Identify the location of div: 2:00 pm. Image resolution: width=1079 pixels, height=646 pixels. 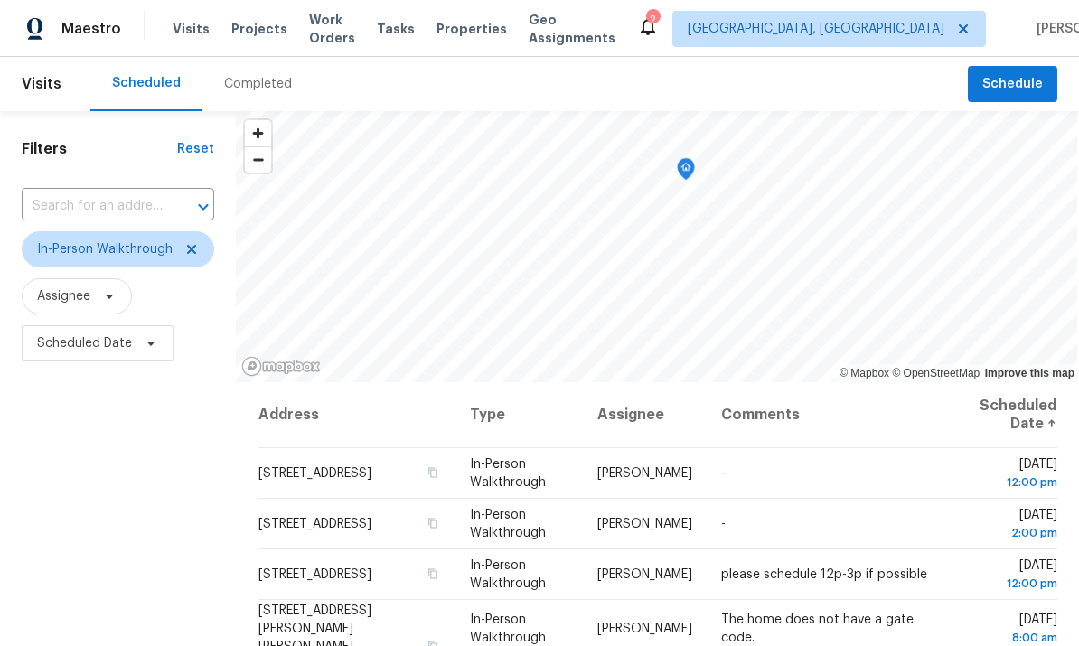
(1009, 533).